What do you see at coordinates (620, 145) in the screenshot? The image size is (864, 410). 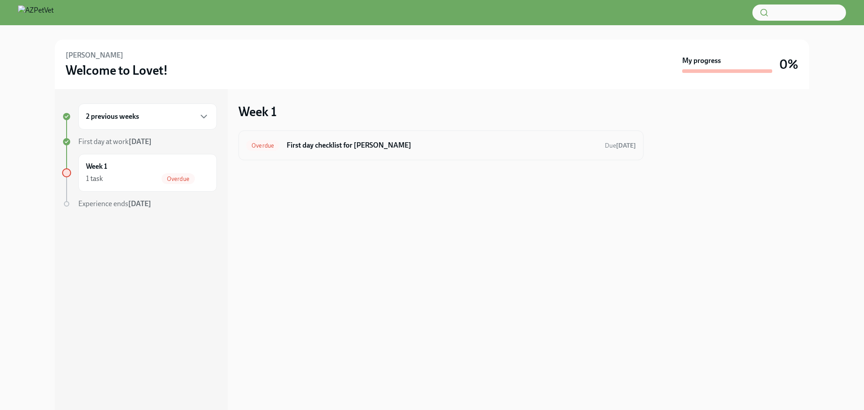 I see `span: August 4th, 2025 23:00` at bounding box center [620, 145].